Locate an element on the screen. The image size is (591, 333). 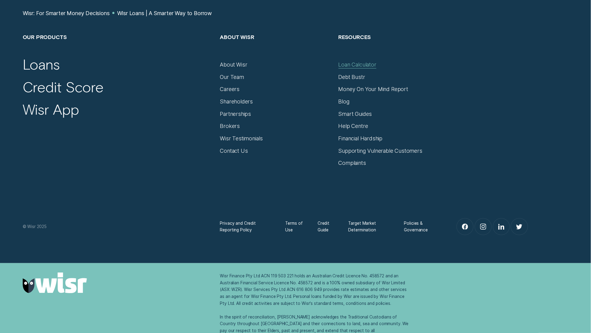
div: Careers is located at coordinates (230, 89).